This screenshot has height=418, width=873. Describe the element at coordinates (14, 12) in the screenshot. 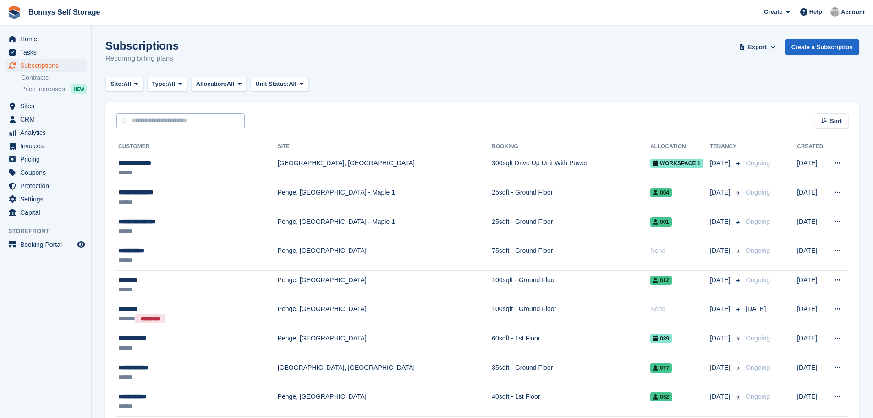

I see `img: stora-icon-8386f47178a22dfd0bd8f6a31ec36ba5ce8667c1dd55bd0f319d3a0aa187defe.svg` at that location.